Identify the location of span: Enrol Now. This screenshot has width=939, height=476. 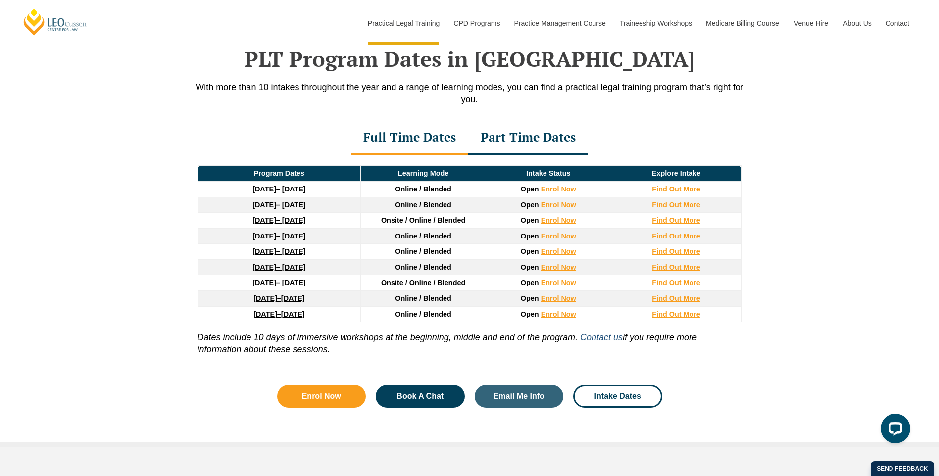
(321, 397).